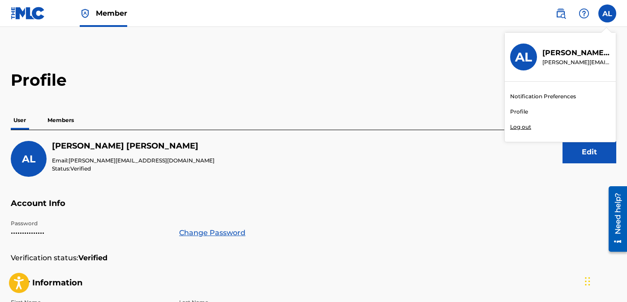 The height and width of the screenshot is (302, 627). What do you see at coordinates (60, 120) in the screenshot?
I see `p: Members` at bounding box center [60, 120].